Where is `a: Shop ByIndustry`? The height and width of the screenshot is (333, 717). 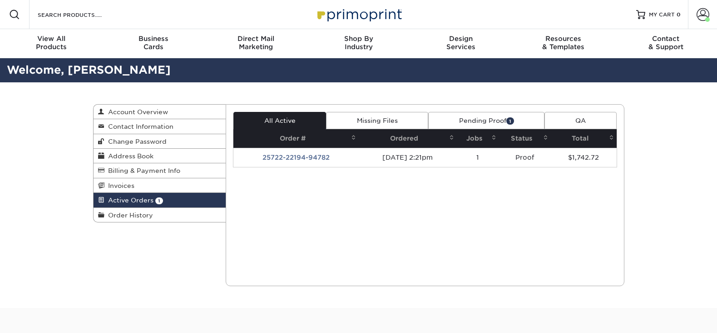
a: Shop ByIndustry is located at coordinates (359, 44).